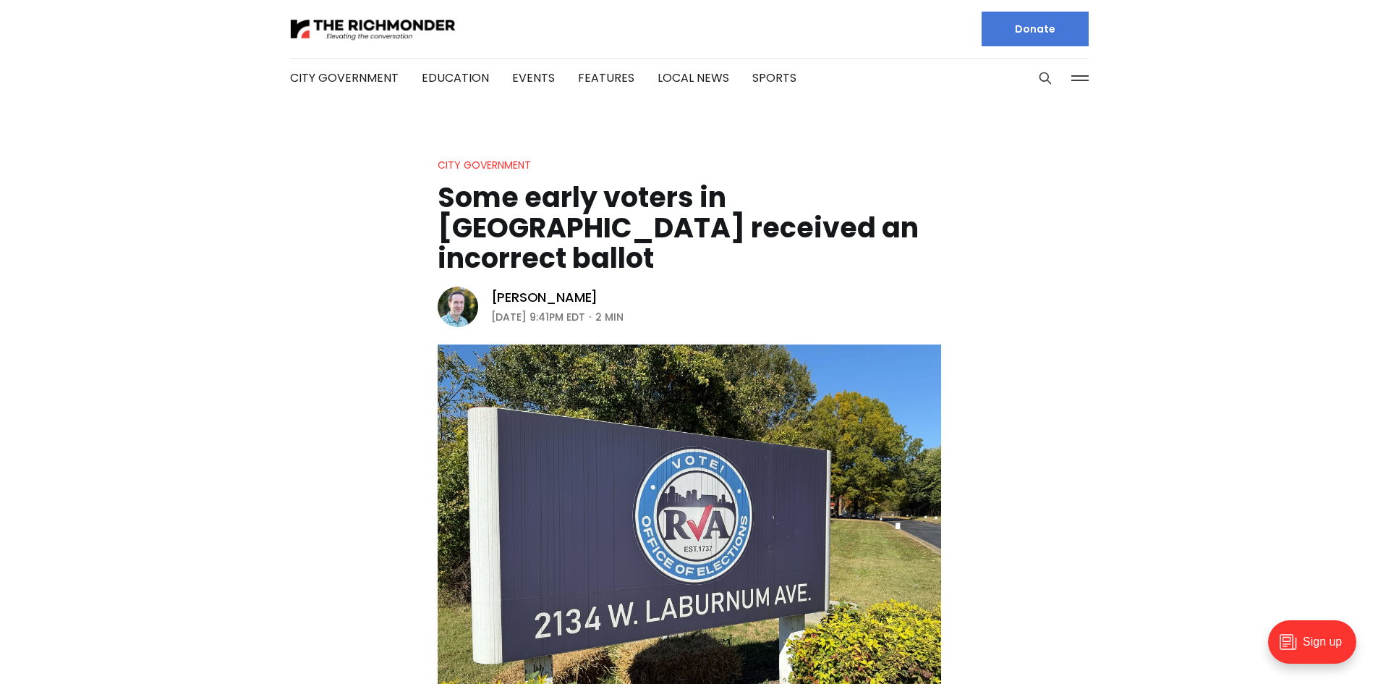 The width and height of the screenshot is (1378, 684). I want to click on button: Search this site, so click(1045, 78).